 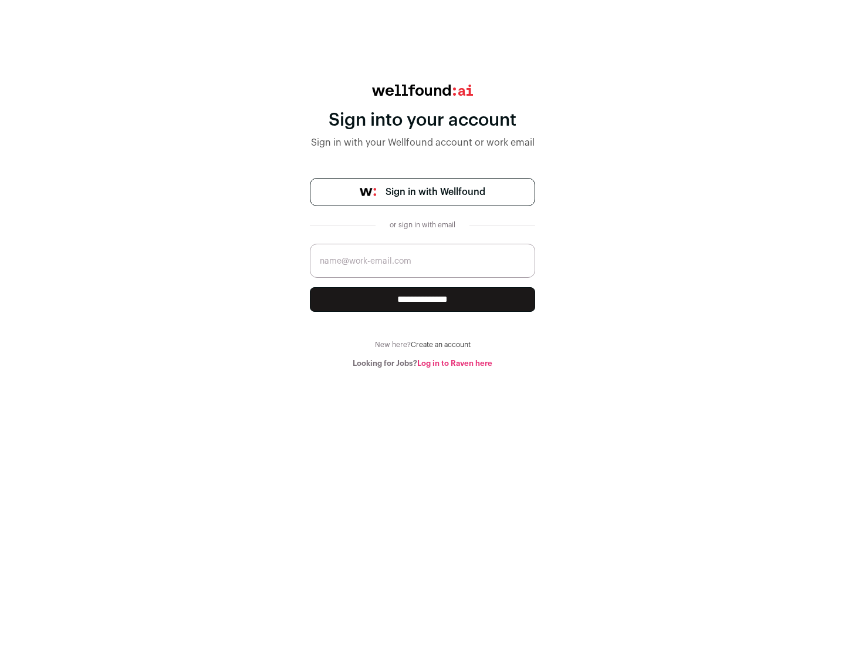 What do you see at coordinates (436, 192) in the screenshot?
I see `span: Sign in with Wellfound` at bounding box center [436, 192].